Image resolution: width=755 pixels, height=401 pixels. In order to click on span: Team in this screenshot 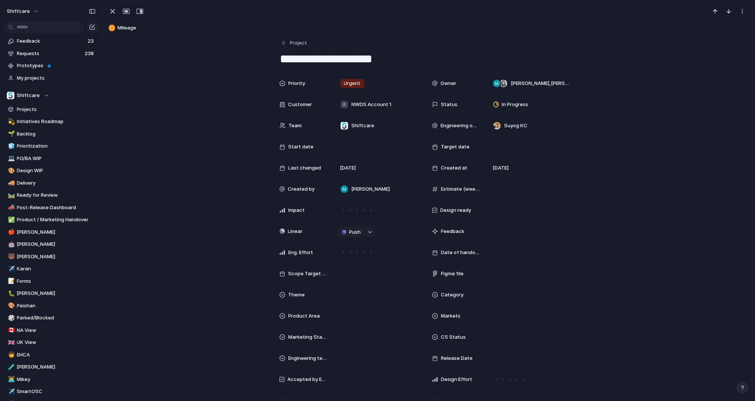, I will do `click(295, 126)`.